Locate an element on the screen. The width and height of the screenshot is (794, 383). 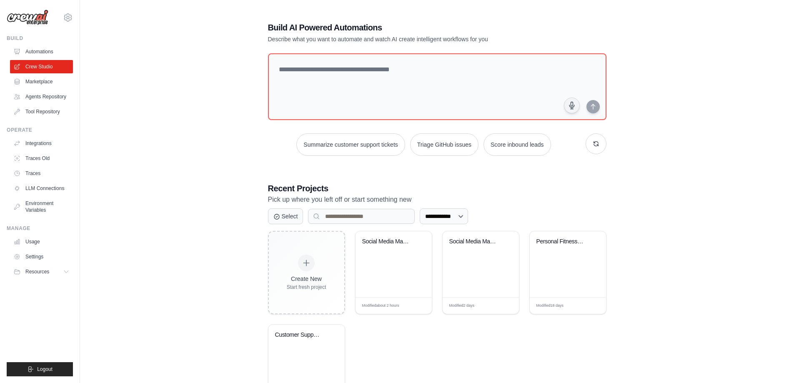
a: Marketplace is located at coordinates (41, 82).